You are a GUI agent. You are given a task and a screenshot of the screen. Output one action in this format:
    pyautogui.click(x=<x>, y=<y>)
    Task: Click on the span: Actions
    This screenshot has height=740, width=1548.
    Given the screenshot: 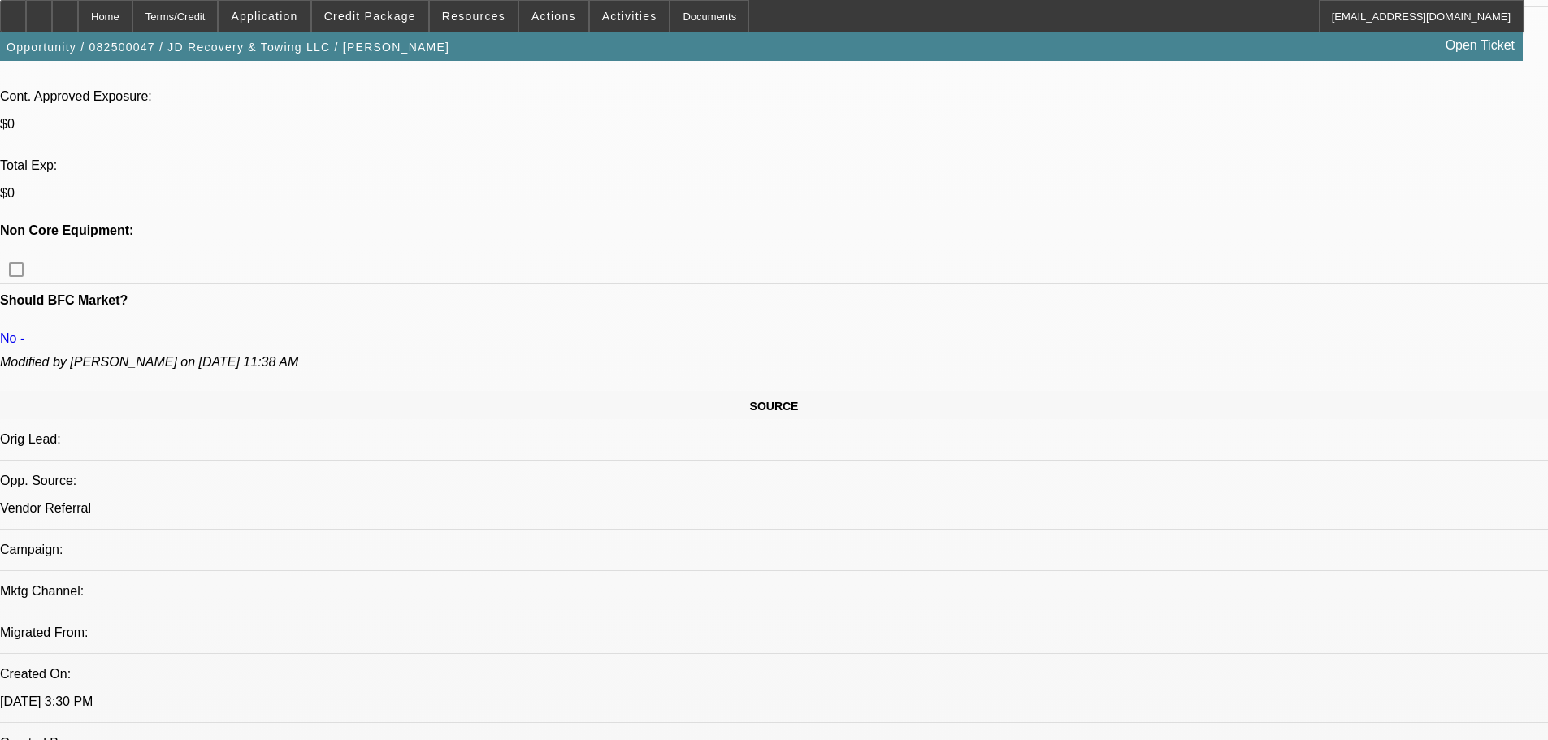 What is the action you would take?
    pyautogui.click(x=553, y=16)
    